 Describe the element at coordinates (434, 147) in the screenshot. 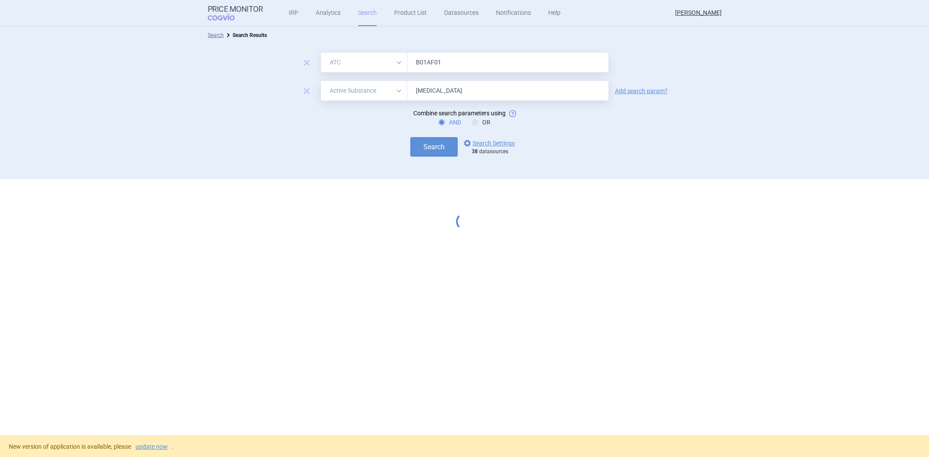

I see `button: Search` at that location.